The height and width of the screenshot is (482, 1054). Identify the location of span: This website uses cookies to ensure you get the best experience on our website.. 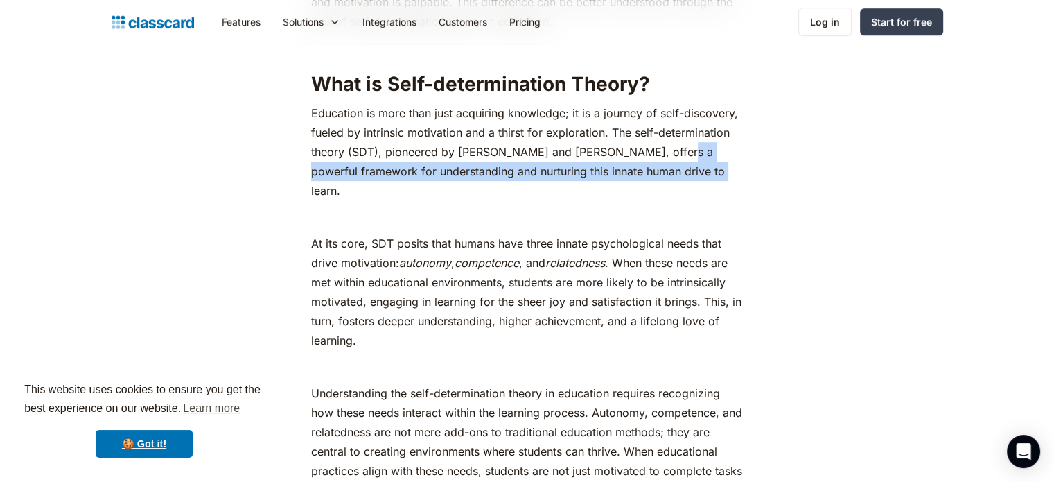
(144, 400).